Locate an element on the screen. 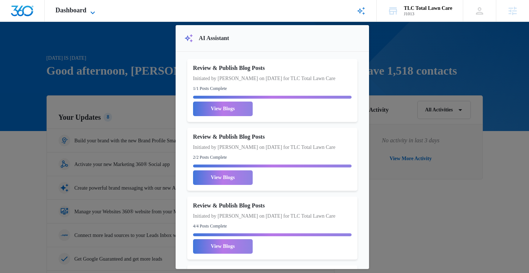 The image size is (529, 273). div: account name is located at coordinates (428, 8).